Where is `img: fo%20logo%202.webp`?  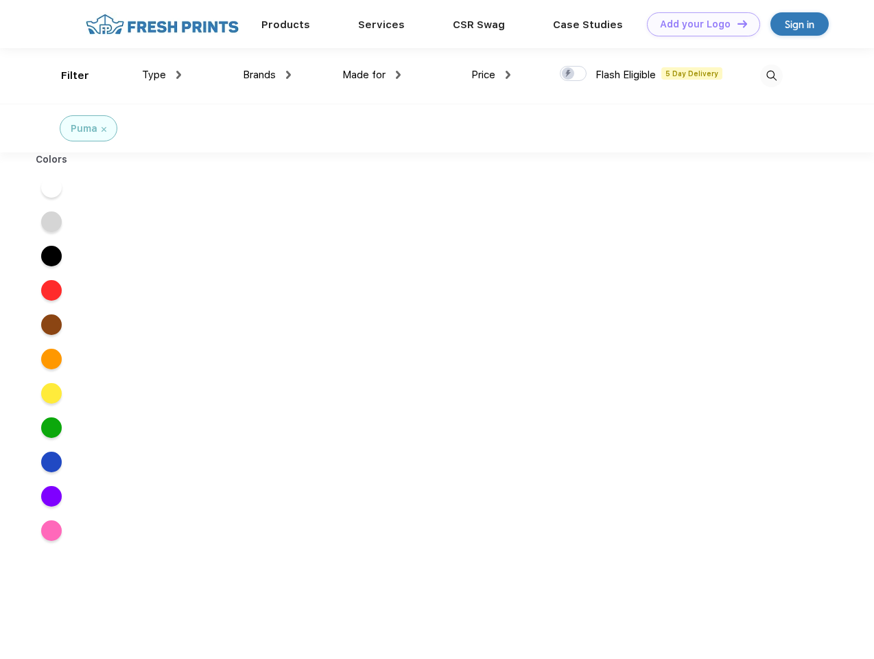 img: fo%20logo%202.webp is located at coordinates (162, 24).